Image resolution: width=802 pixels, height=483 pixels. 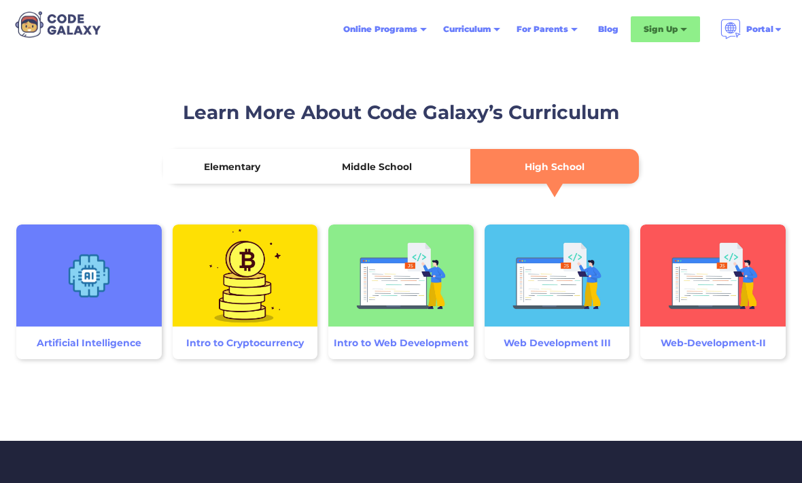 What do you see at coordinates (401, 113) in the screenshot?
I see `h2: Learn More About Code Galaxy’s Curriculum` at bounding box center [401, 113].